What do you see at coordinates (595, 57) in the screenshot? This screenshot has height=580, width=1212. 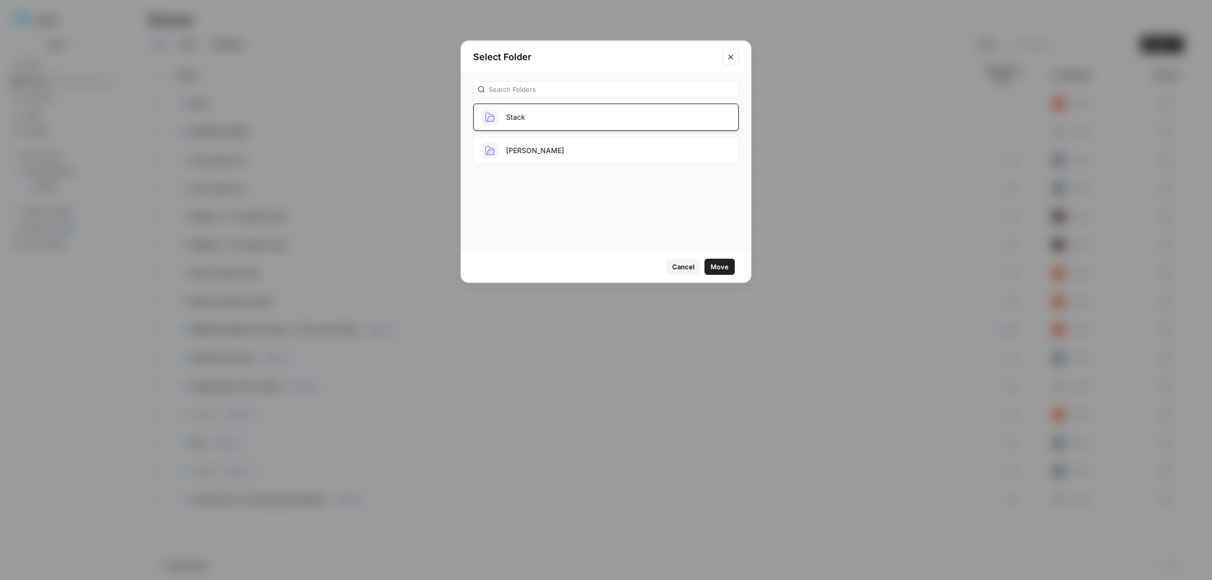 I see `h2: Select Folder` at bounding box center [595, 57].